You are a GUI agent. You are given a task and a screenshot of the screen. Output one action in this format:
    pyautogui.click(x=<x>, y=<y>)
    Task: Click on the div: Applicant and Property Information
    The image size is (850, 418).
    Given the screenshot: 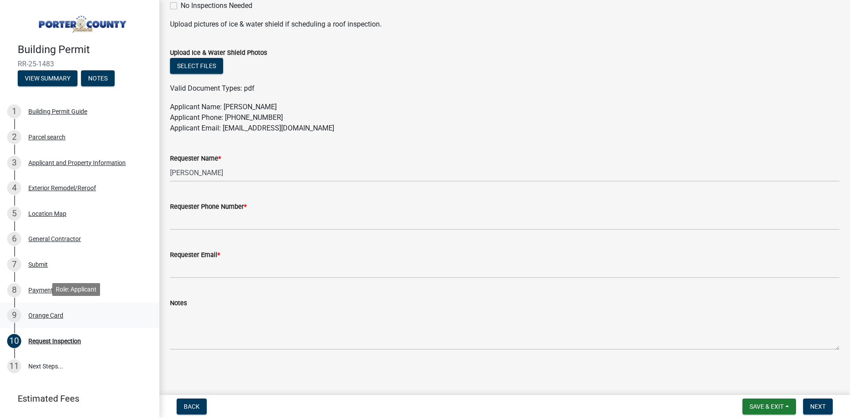 What is the action you would take?
    pyautogui.click(x=77, y=163)
    